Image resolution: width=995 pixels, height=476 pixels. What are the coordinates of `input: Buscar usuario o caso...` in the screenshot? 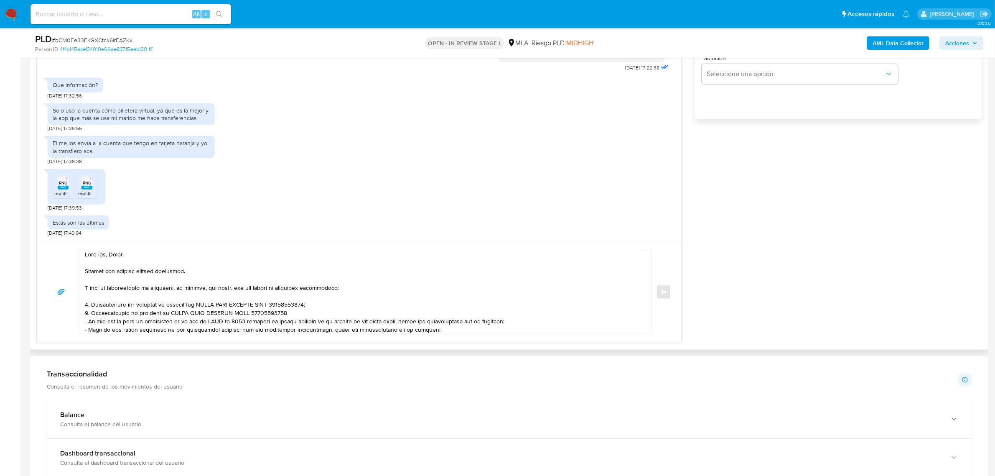 It's located at (131, 14).